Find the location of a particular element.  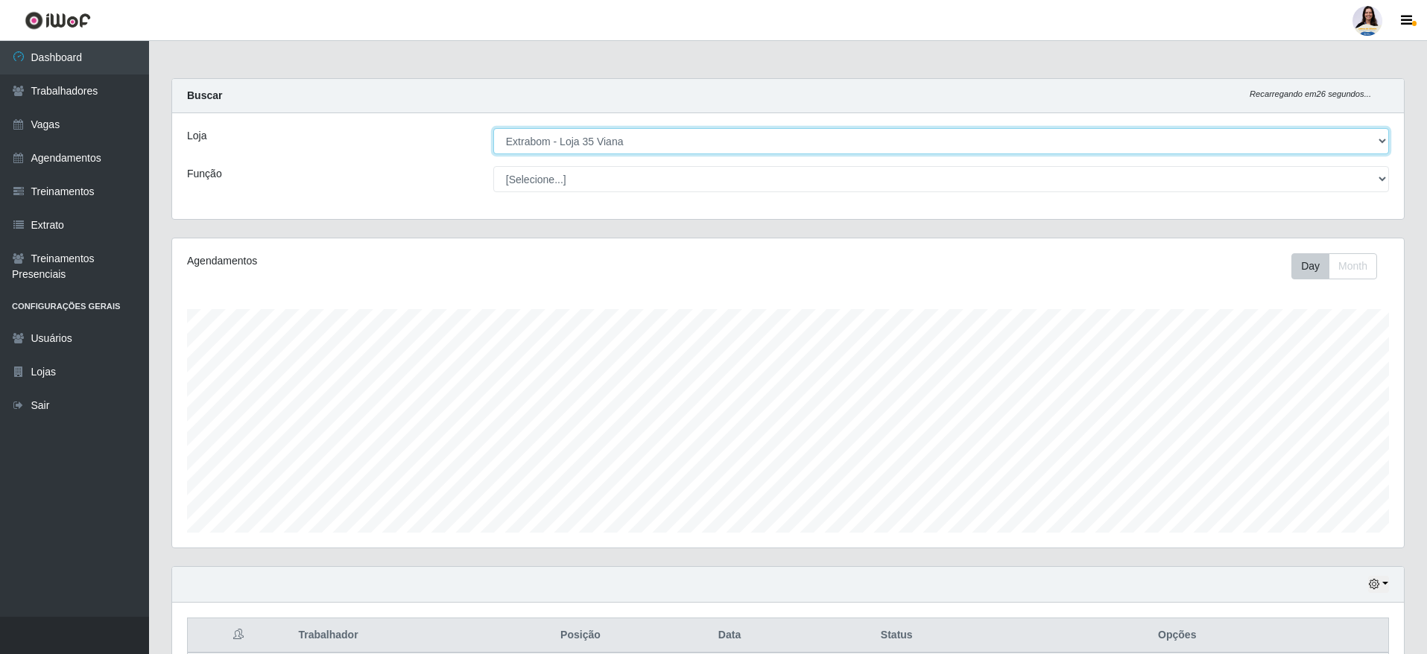

th: Opções is located at coordinates (1177, 636).